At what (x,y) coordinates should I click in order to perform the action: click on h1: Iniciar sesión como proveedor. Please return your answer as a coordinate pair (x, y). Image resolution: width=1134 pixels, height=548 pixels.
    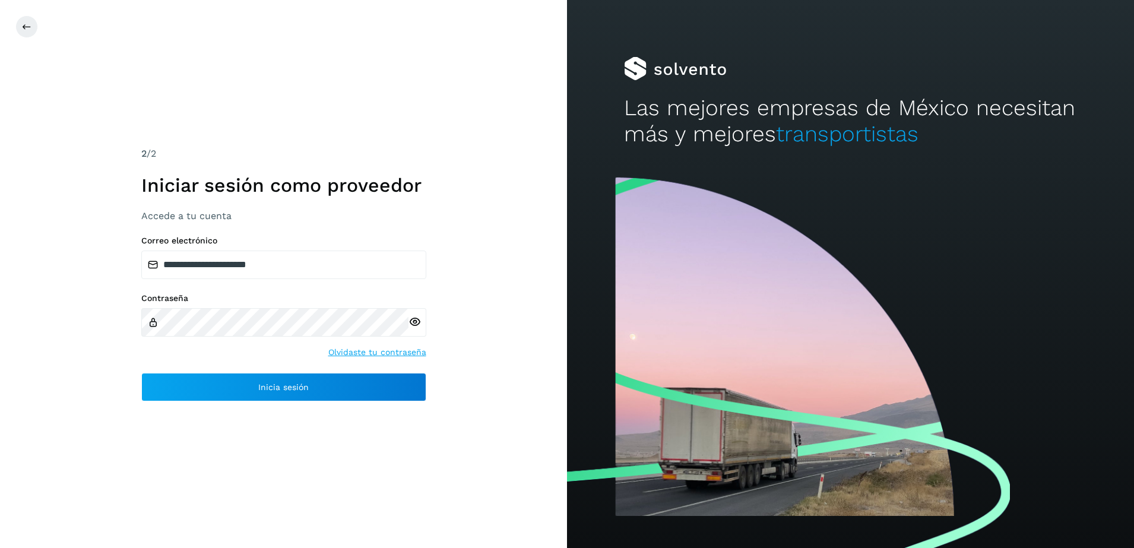
    Looking at the image, I should click on (284, 185).